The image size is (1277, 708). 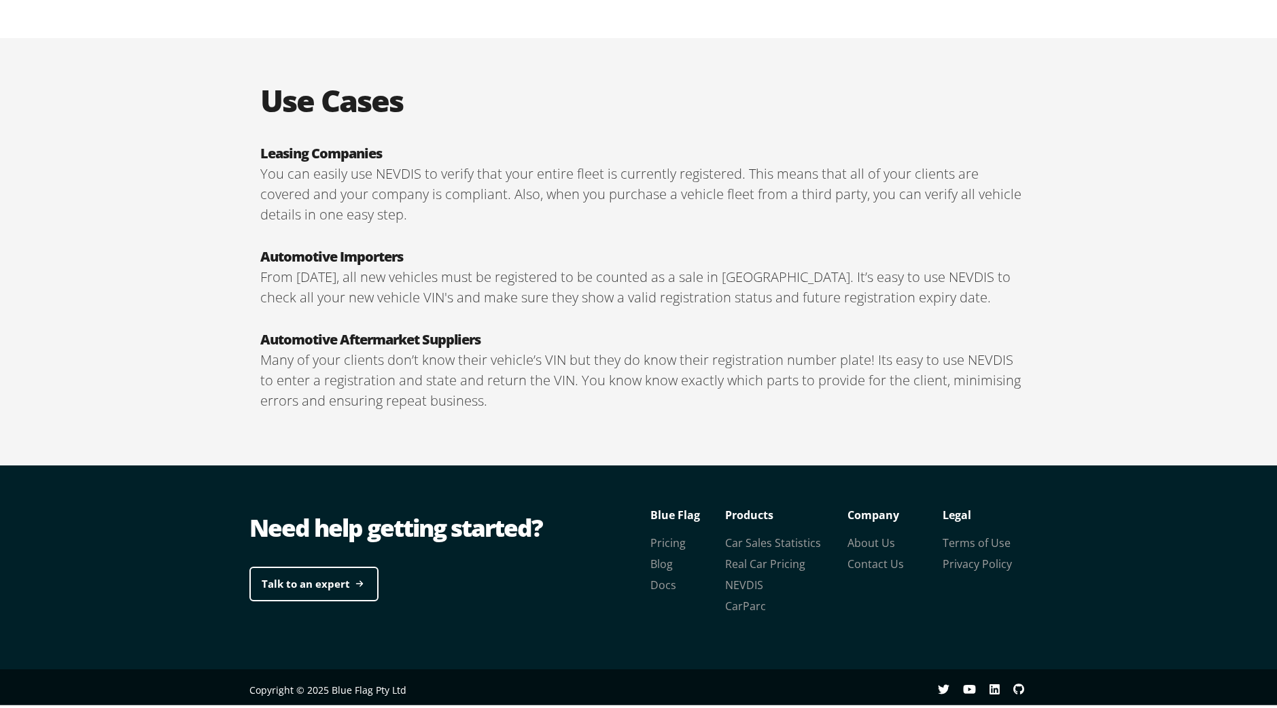 What do you see at coordinates (875, 561) in the screenshot?
I see `a: Contact Us` at bounding box center [875, 561].